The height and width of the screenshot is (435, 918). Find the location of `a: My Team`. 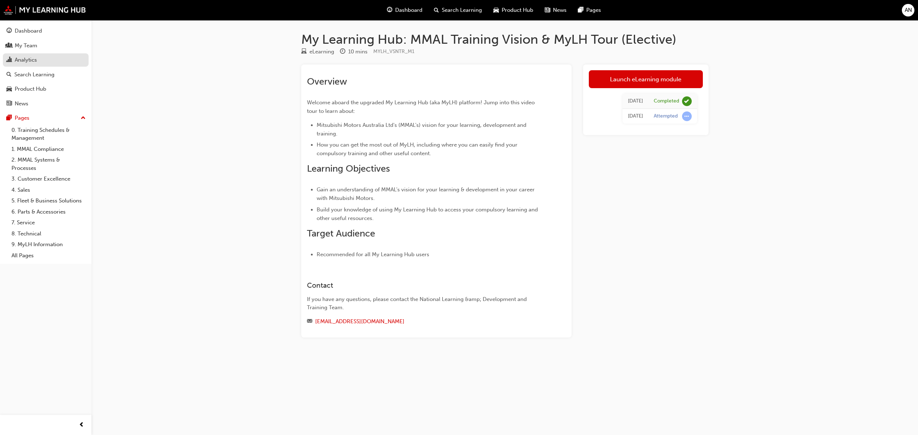

a: My Team is located at coordinates (46, 46).